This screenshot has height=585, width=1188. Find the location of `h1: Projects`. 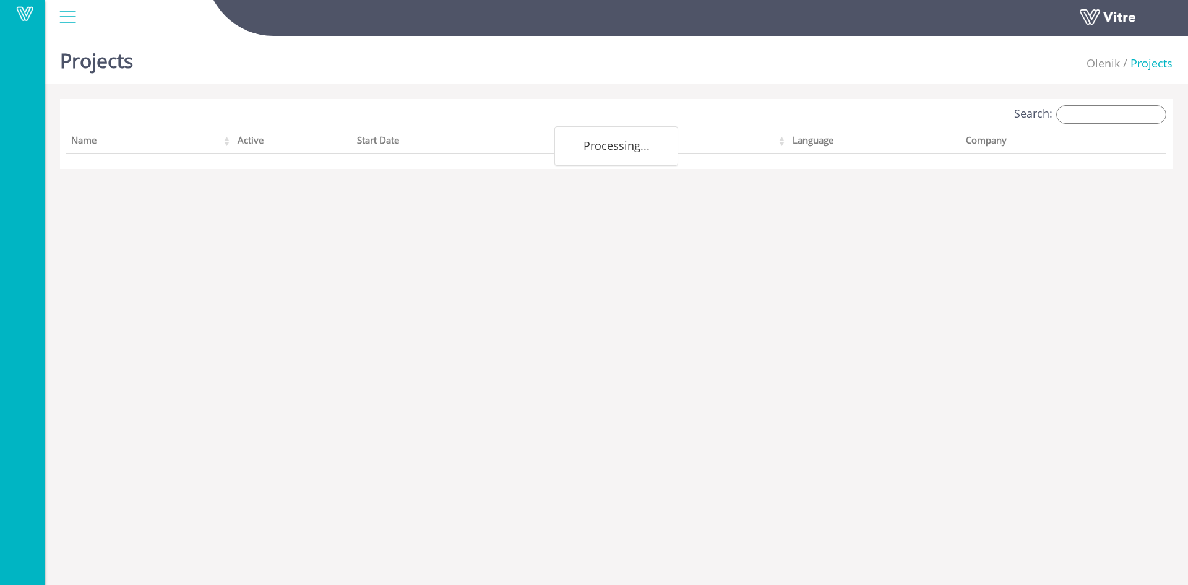

h1: Projects is located at coordinates (97, 57).